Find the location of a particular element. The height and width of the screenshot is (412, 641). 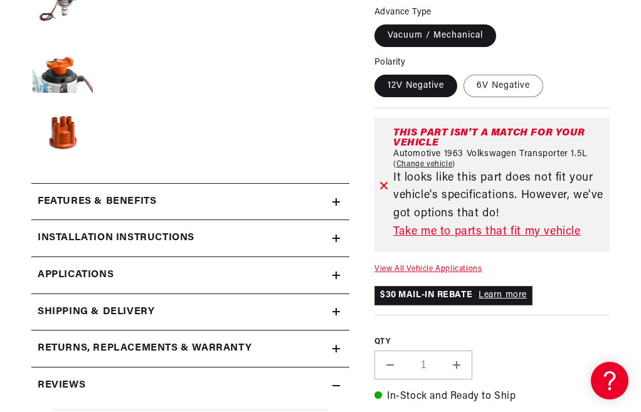

p: In-Stock and Ready to Ship is located at coordinates (492, 397).